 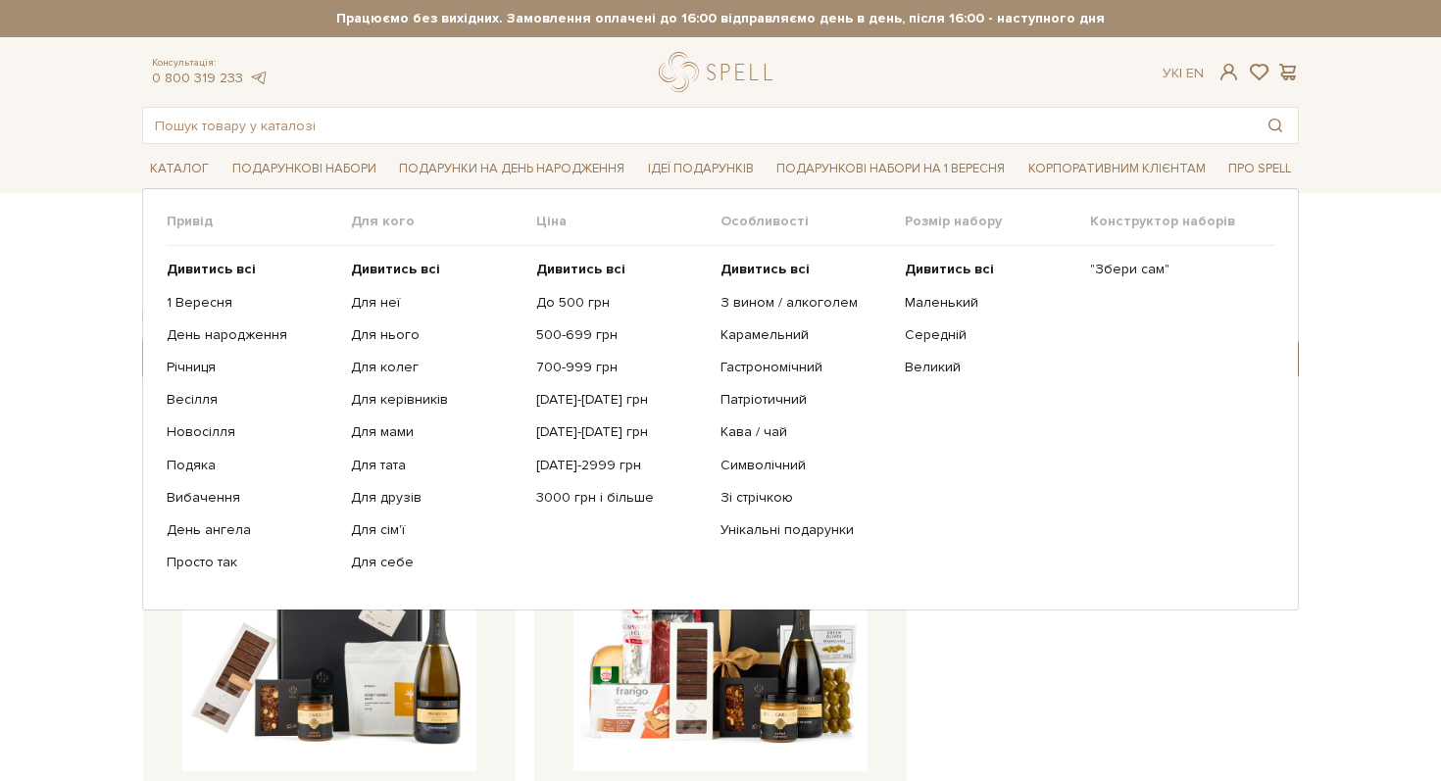 What do you see at coordinates (443, 222) in the screenshot?
I see `span: Для кого` at bounding box center [443, 222].